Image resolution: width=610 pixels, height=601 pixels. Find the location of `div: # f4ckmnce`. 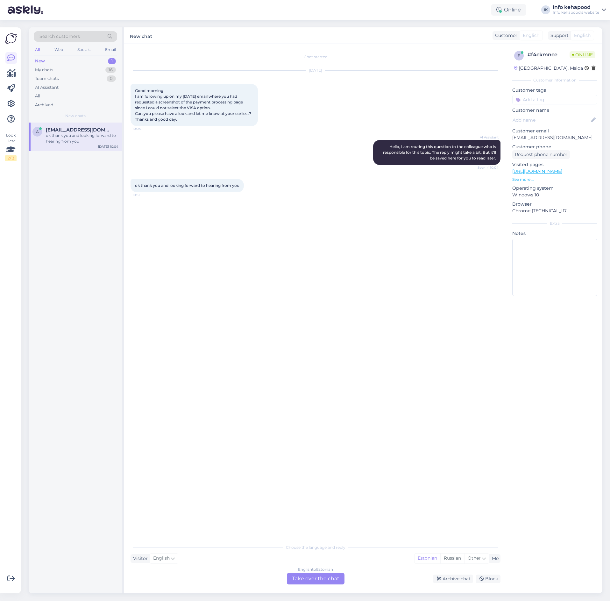

div: # f4ckmnce is located at coordinates (549, 55).